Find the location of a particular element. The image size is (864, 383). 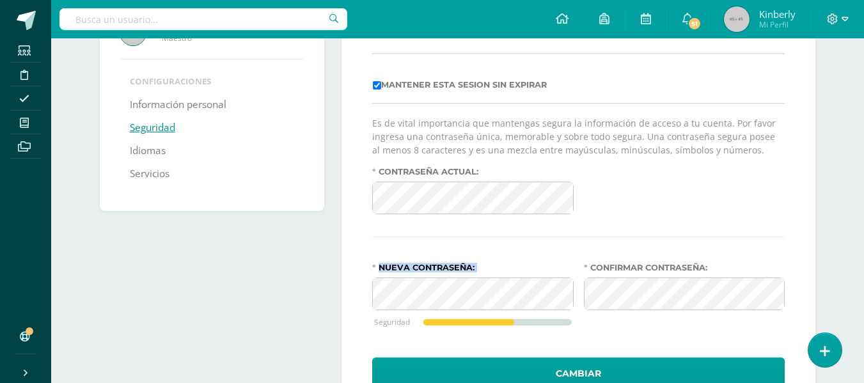

div: Seguridad is located at coordinates (398, 322).